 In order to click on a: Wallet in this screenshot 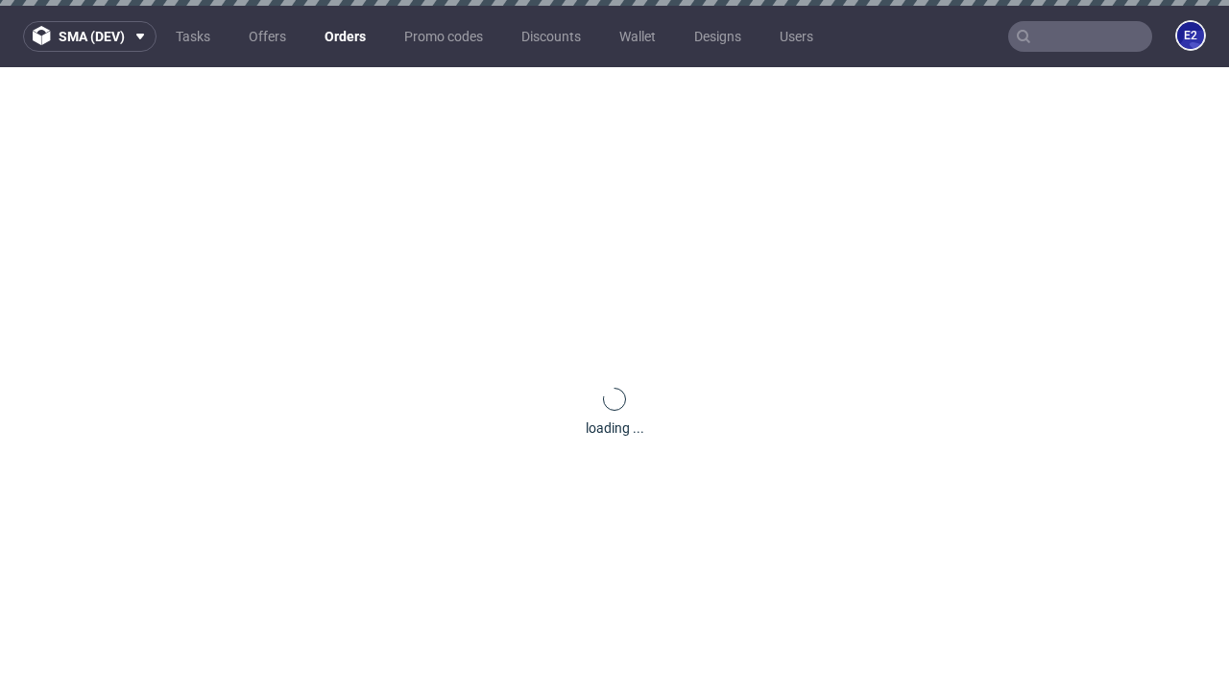, I will do `click(638, 36)`.